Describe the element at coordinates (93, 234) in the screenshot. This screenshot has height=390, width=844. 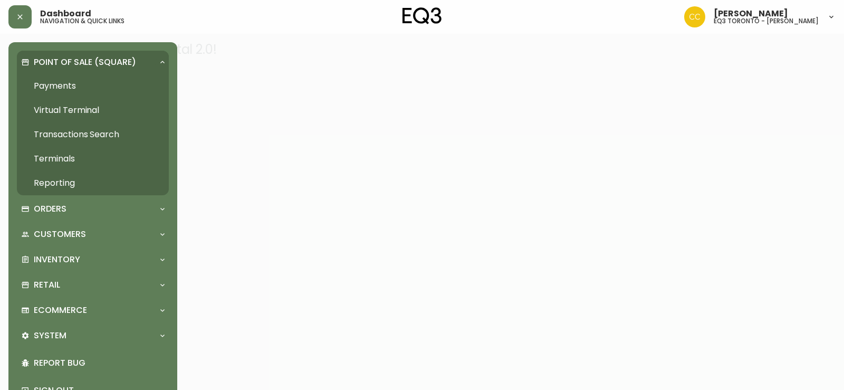
I see `div: Customers` at that location.